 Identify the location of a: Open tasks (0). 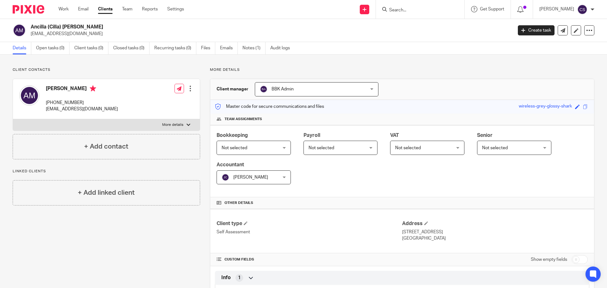
(53, 48).